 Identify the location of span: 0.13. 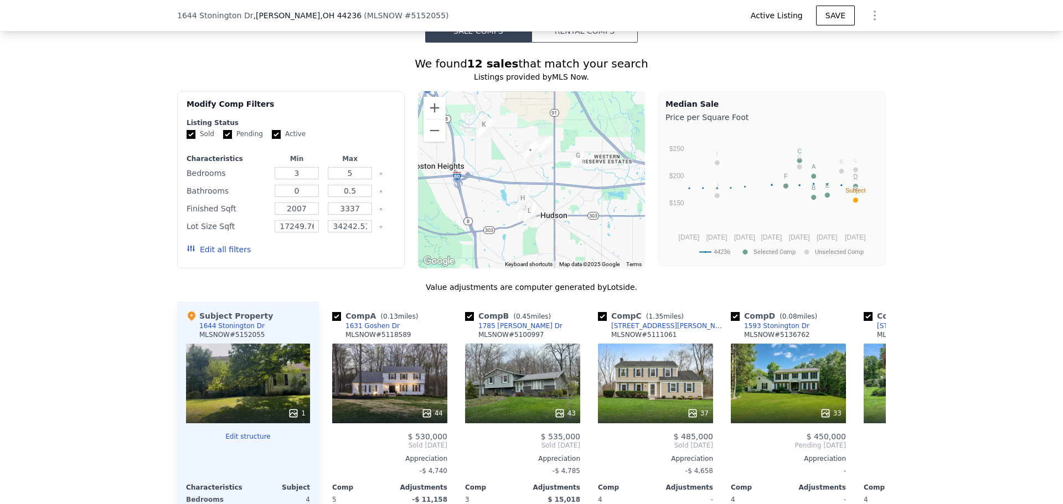
(390, 317).